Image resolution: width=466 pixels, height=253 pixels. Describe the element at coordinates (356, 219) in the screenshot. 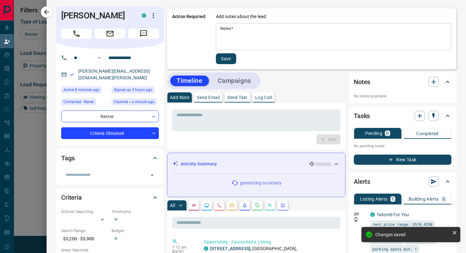

I see `svg: Push Notification Only` at that location.